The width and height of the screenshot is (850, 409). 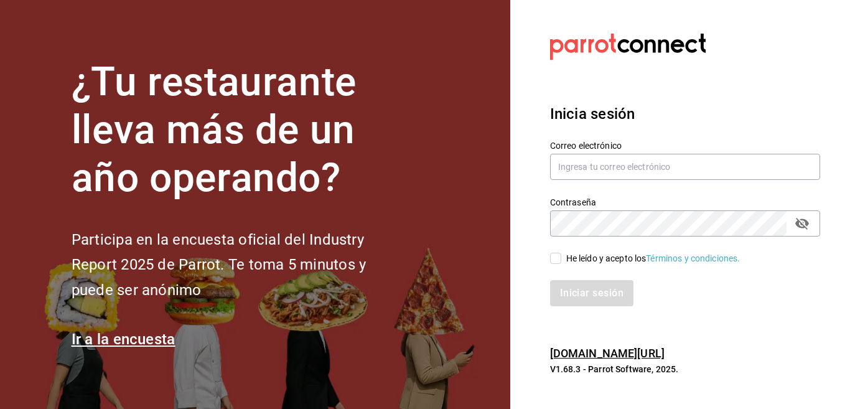 What do you see at coordinates (685, 369) in the screenshot?
I see `p: V1.68.3 - Parrot Software, 2025.` at bounding box center [685, 369].